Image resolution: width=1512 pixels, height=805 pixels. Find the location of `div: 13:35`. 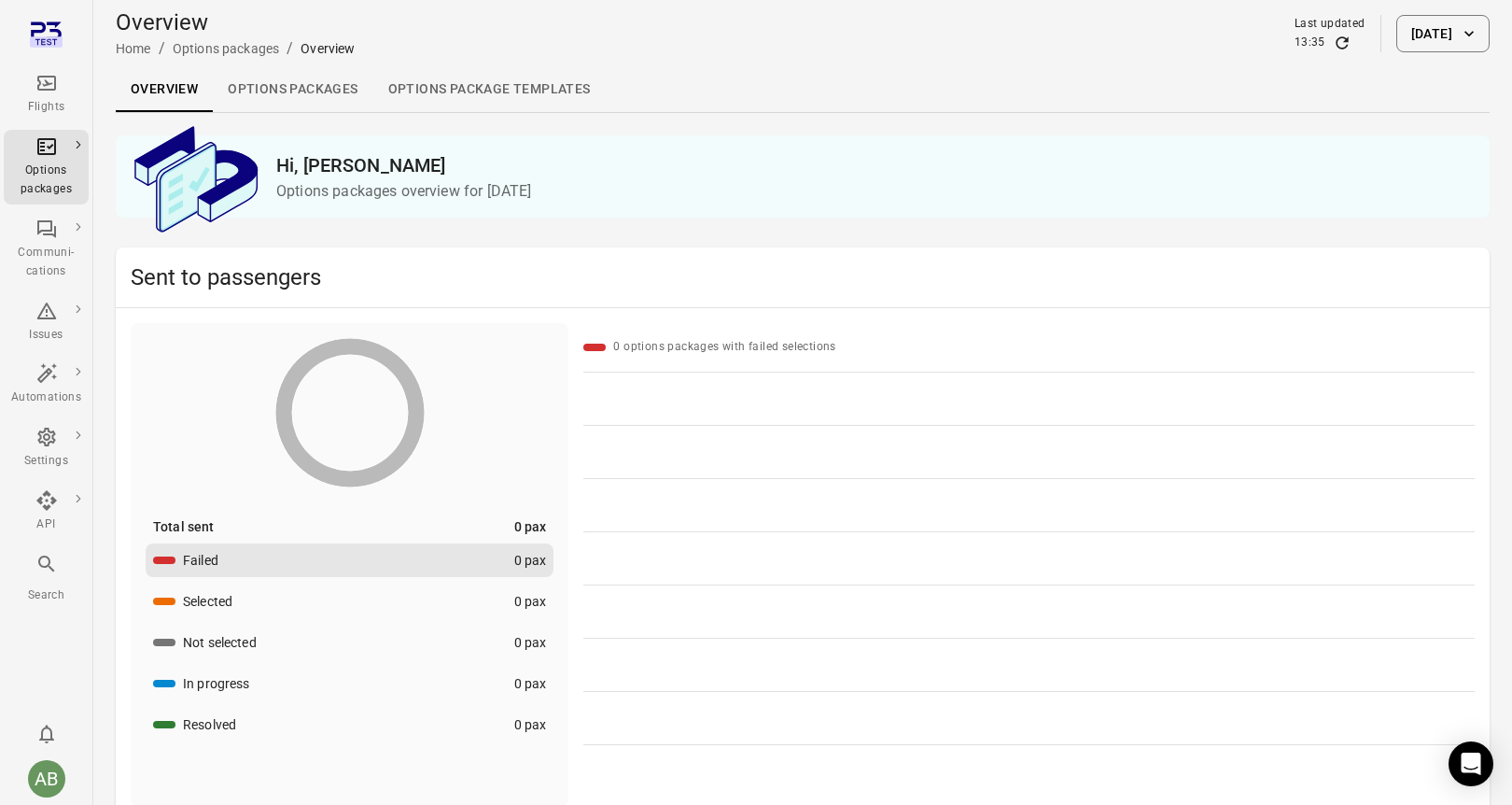

div: 13:35 is located at coordinates (1310, 43).